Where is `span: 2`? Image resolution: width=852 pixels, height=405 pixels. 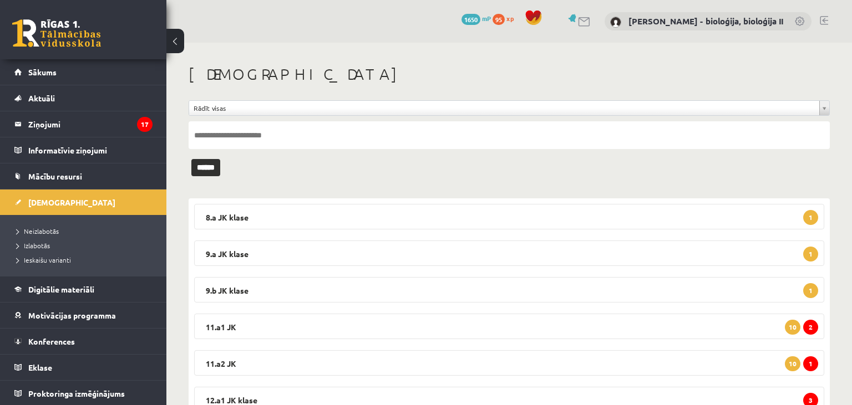
span: 2 is located at coordinates (810, 327).